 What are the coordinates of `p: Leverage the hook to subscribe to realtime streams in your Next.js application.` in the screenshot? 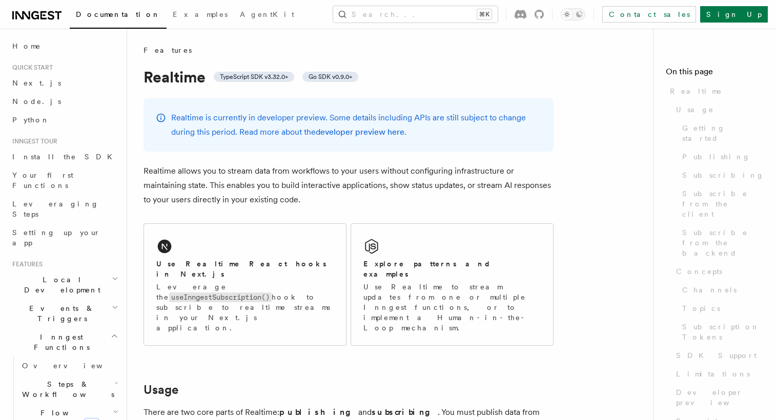 It's located at (245, 308).